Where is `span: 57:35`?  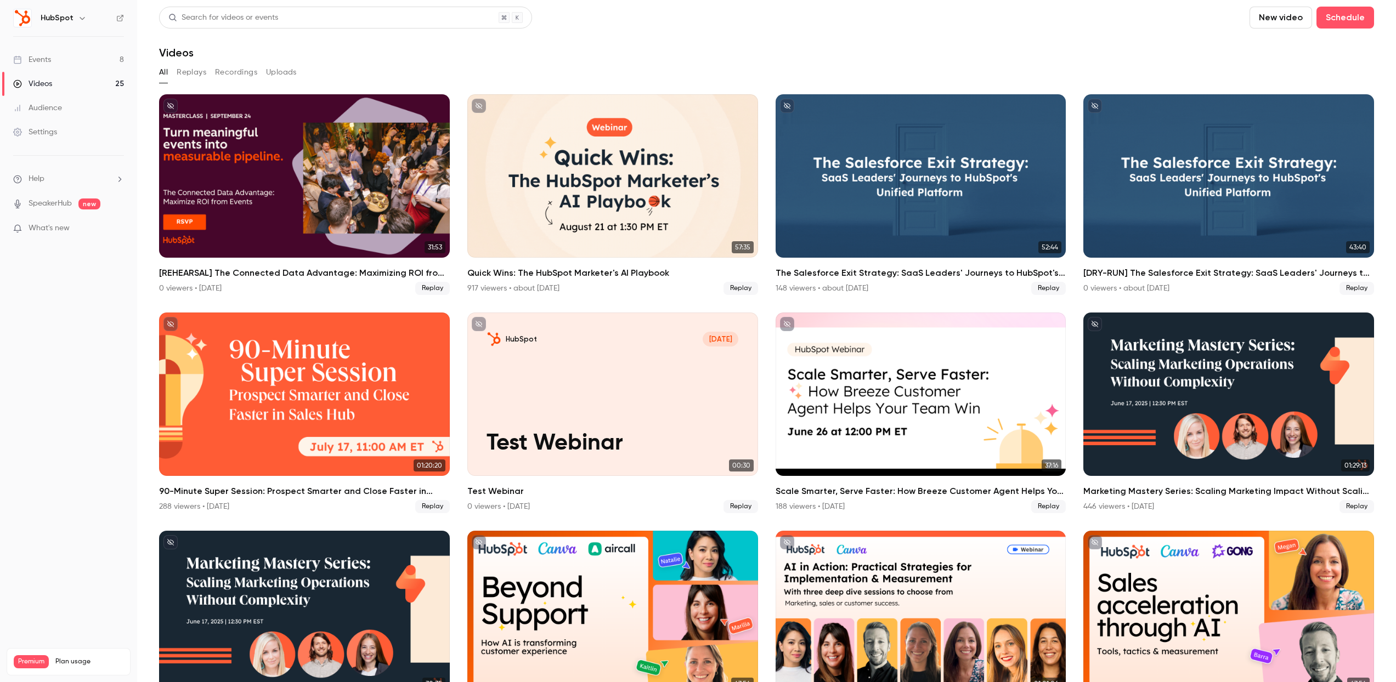 span: 57:35 is located at coordinates (743, 247).